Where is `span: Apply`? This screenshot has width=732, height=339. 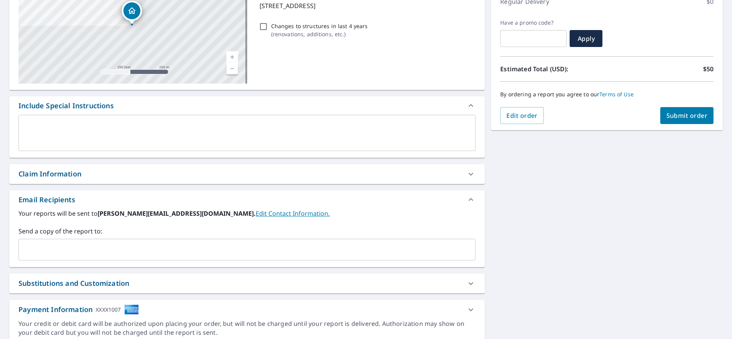
span: Apply is located at coordinates (586, 39).